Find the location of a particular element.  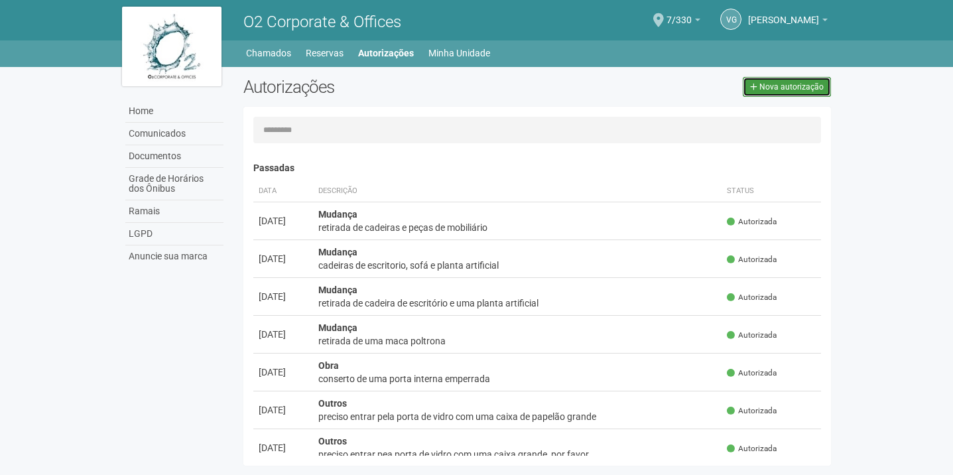

a: Nova autorização is located at coordinates (787, 87).